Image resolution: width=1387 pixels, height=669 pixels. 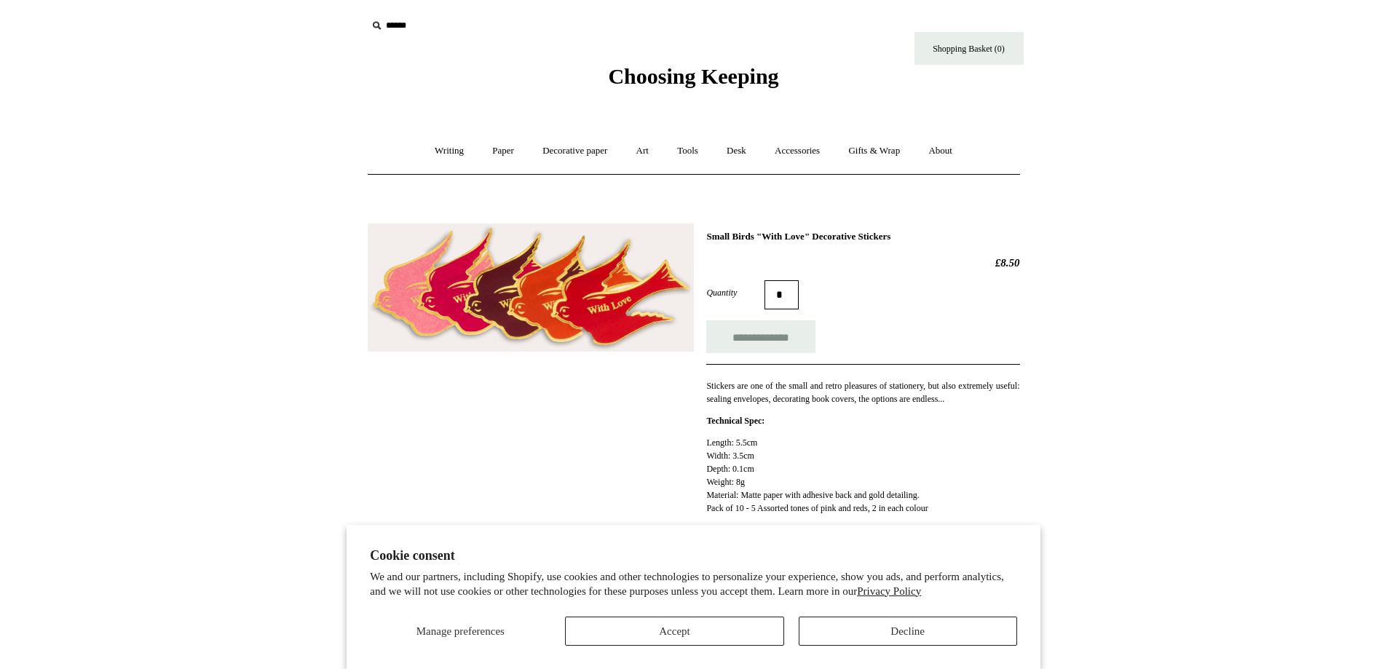 I want to click on button: Accept, so click(x=674, y=631).